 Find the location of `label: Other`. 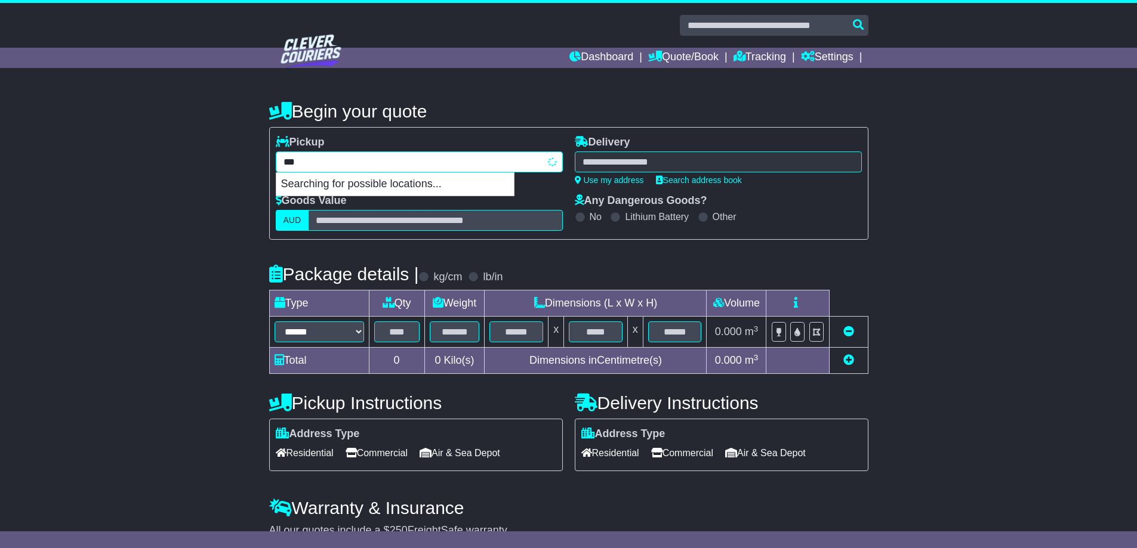

label: Other is located at coordinates (724, 217).